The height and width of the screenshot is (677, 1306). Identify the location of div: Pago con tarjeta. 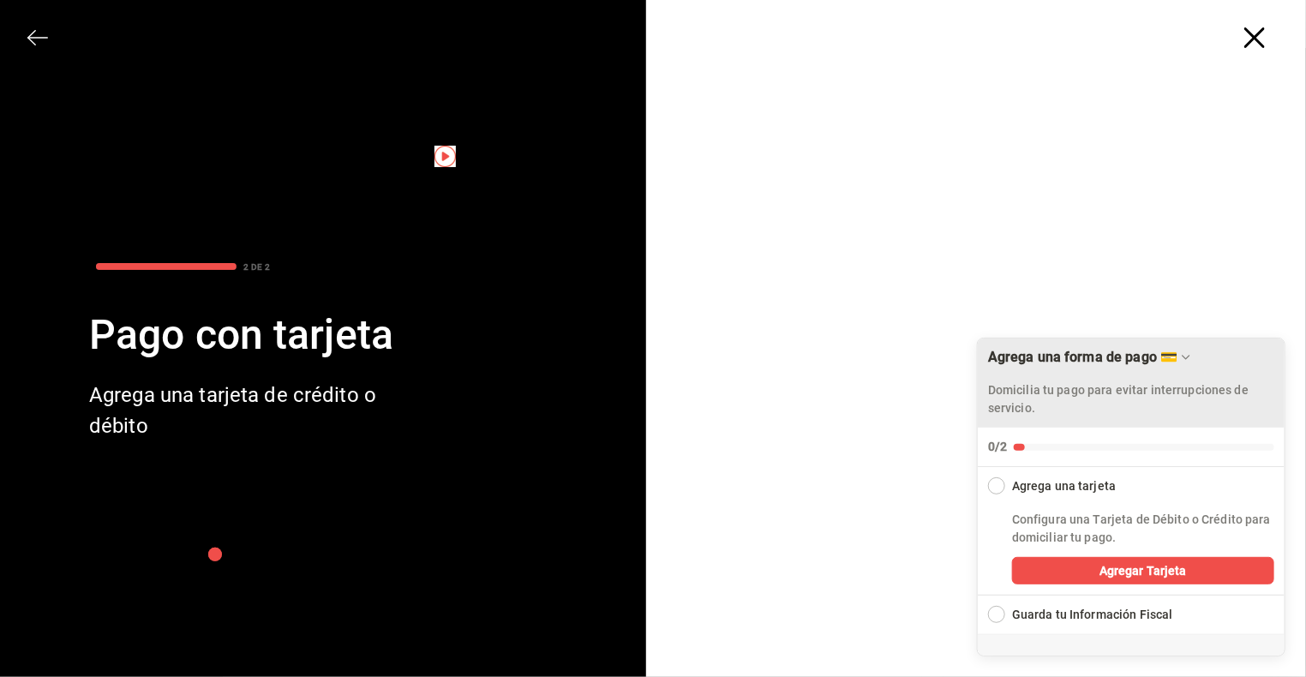
(243, 335).